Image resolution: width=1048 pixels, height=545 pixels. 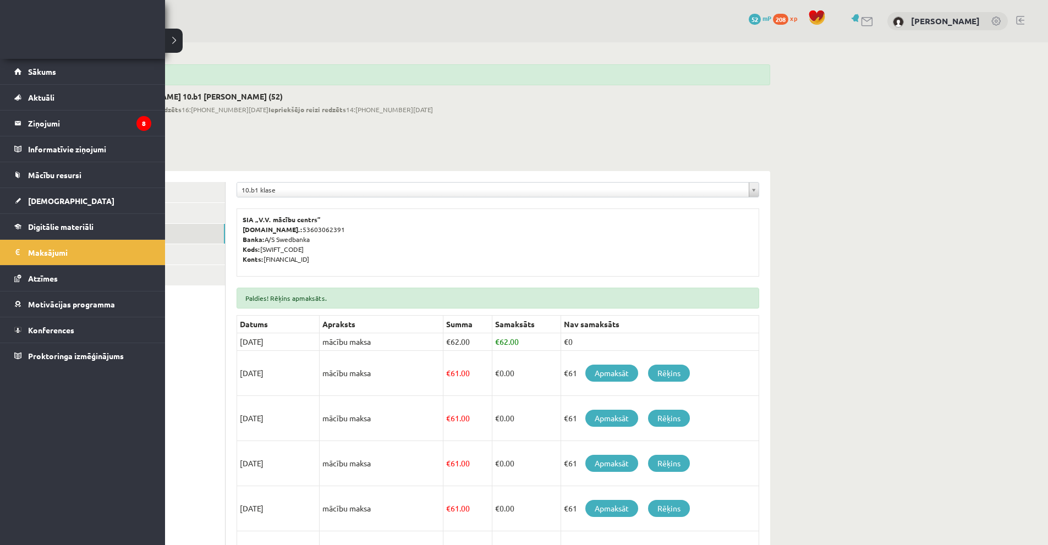 I want to click on span: Motivācijas programma, so click(x=72, y=304).